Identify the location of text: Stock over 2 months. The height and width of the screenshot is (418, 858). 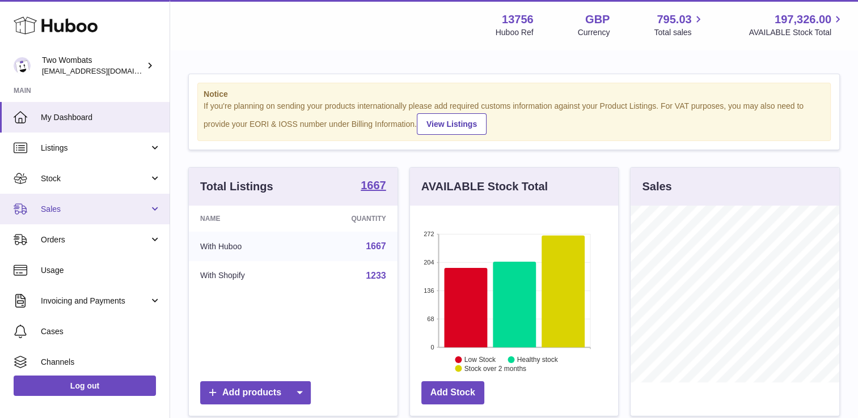
(495, 369).